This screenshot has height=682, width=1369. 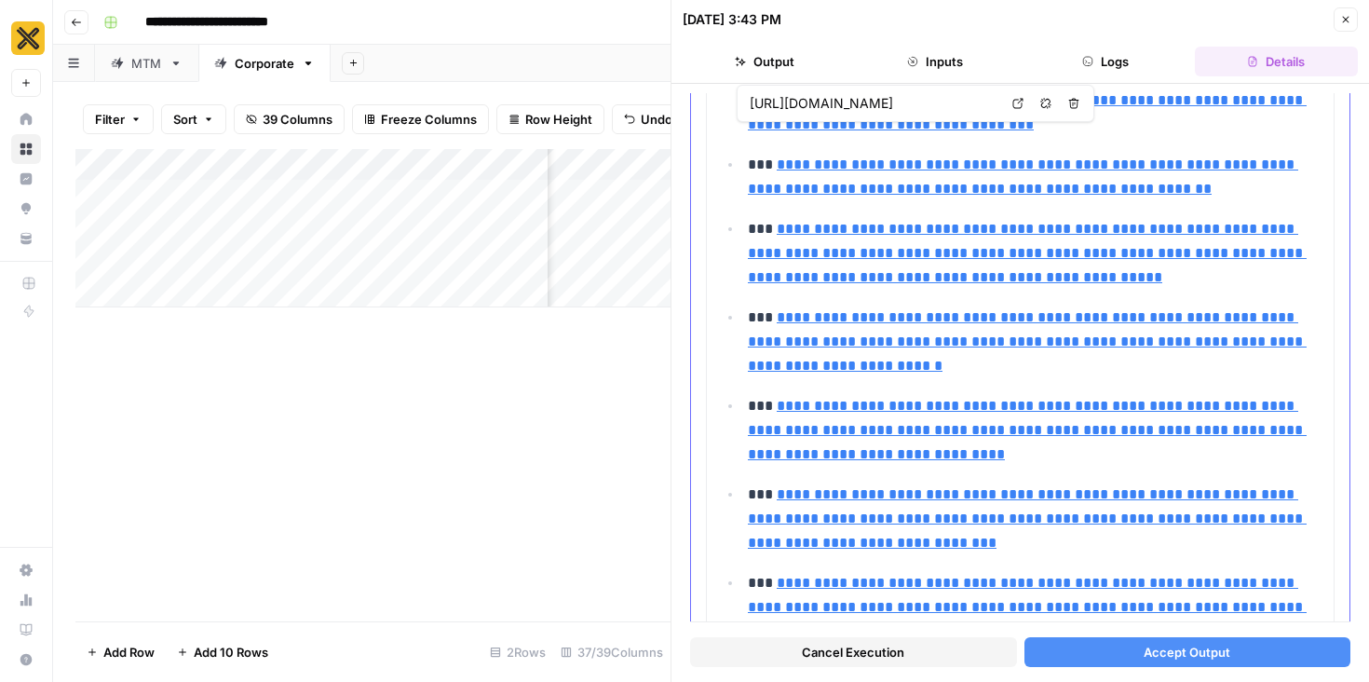 I want to click on a: Home, so click(x=26, y=119).